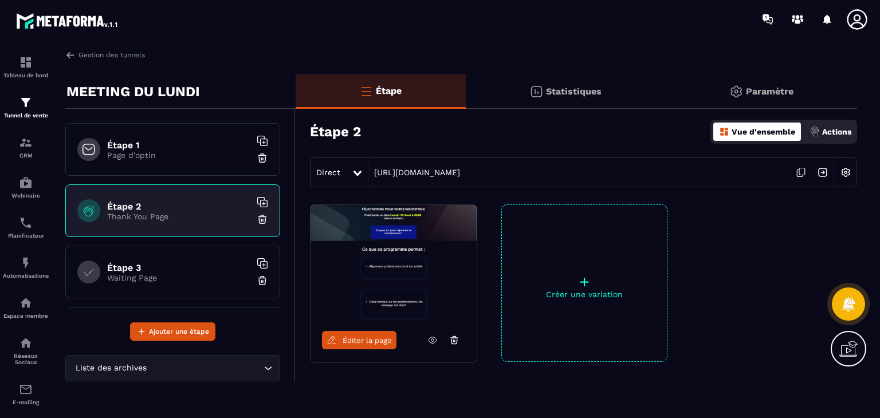 This screenshot has width=880, height=418. I want to click on img: setting-w.858f3a88.svg, so click(846, 172).